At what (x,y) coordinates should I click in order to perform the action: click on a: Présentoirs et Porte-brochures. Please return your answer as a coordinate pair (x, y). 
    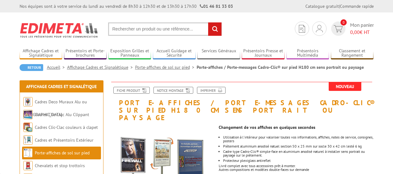
    Looking at the image, I should click on (85, 53).